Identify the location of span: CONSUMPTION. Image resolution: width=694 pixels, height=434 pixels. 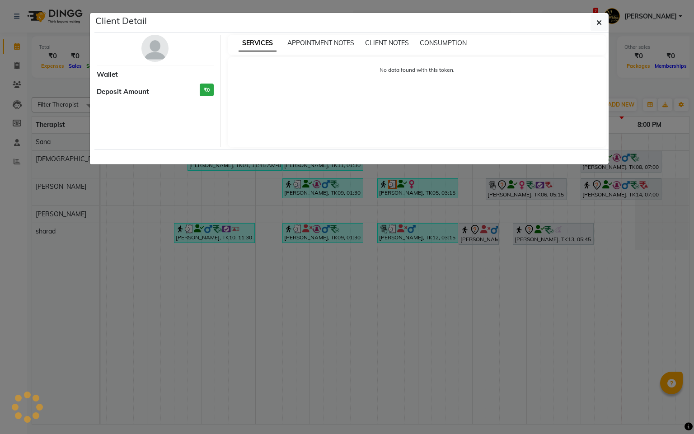
(443, 43).